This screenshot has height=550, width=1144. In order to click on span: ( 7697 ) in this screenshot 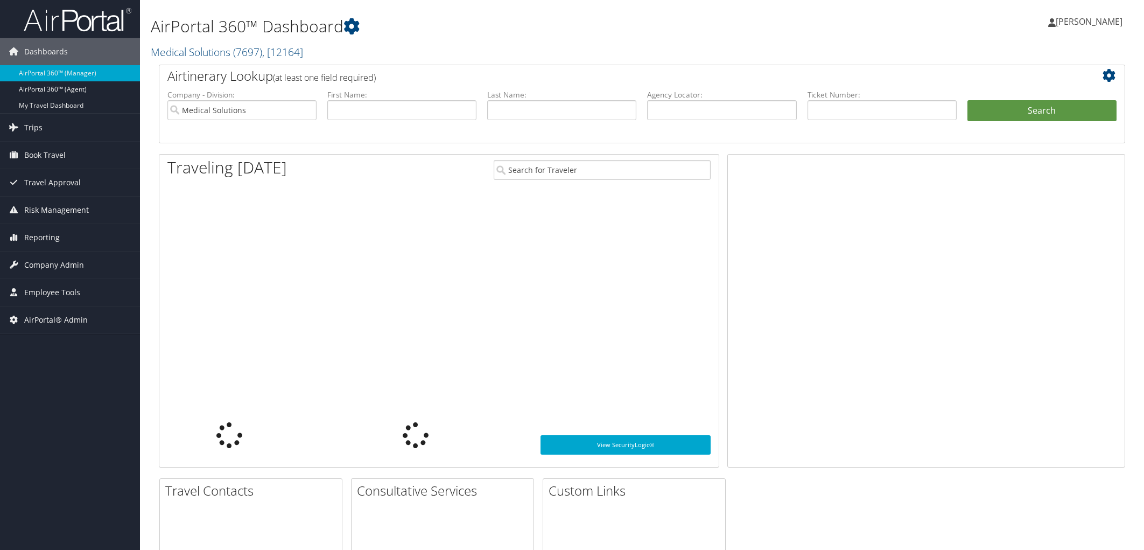, I will do `click(248, 52)`.